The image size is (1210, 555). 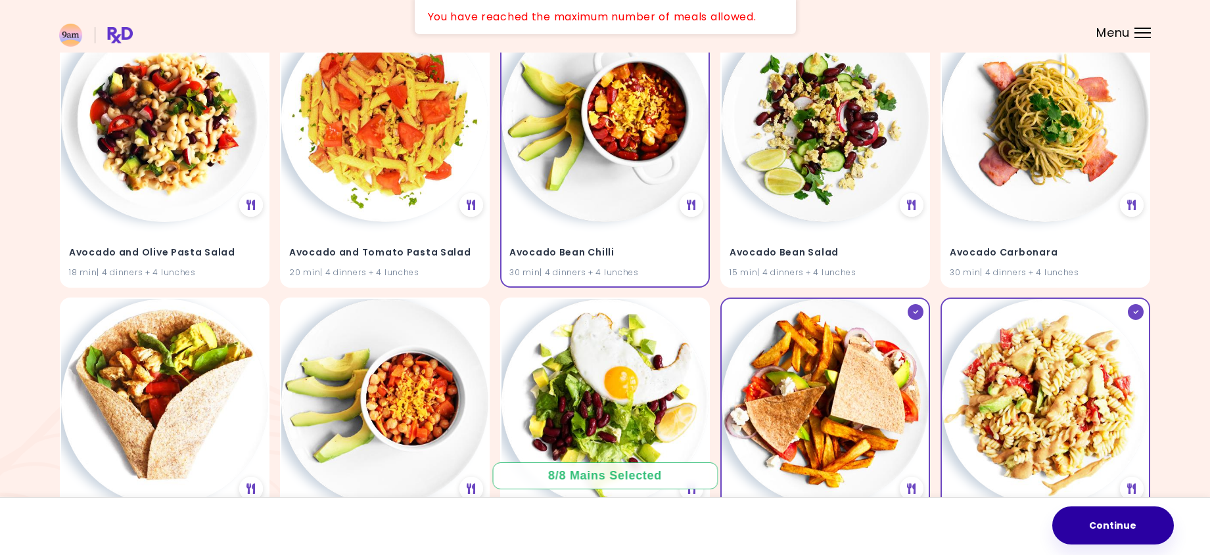 What do you see at coordinates (384, 252) in the screenshot?
I see `h4: Avocado and Tomato Pasta Salad` at bounding box center [384, 252].